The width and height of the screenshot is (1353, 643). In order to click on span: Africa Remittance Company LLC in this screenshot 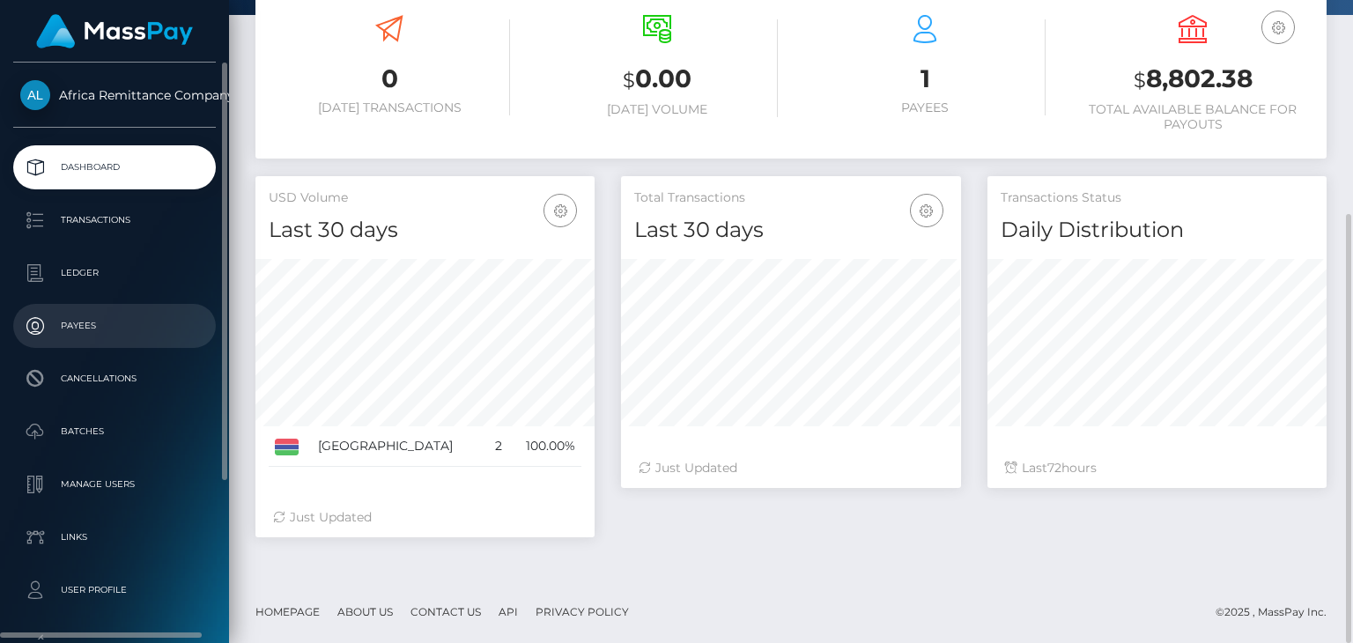, I will do `click(115, 95)`.